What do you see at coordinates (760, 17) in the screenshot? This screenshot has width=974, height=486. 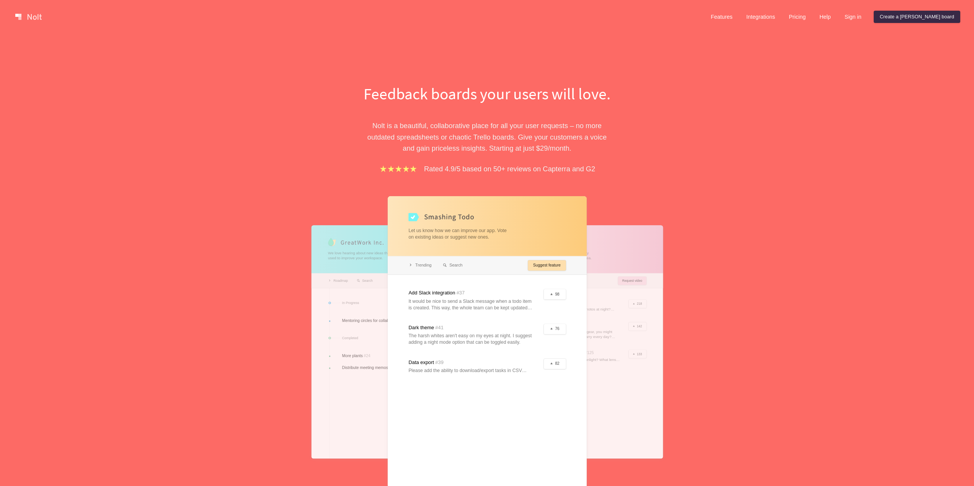 I see `a: Integrations` at bounding box center [760, 17].